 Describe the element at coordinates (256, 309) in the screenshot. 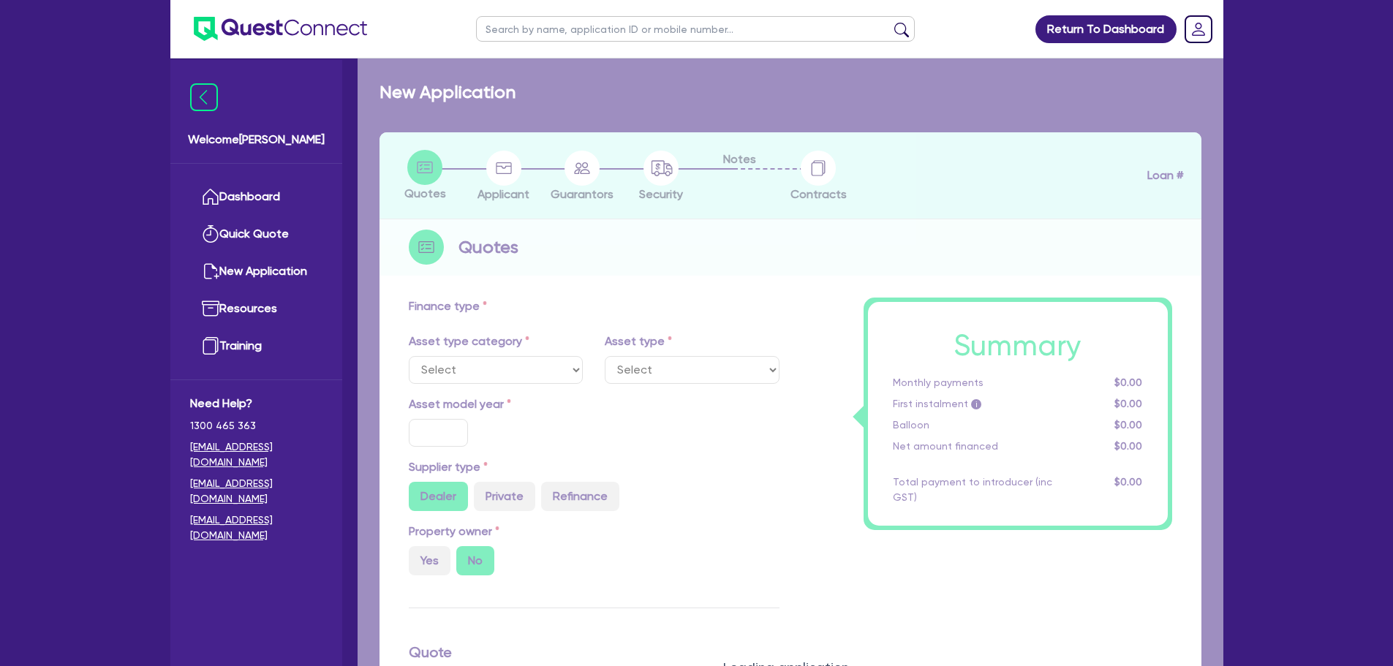

I see `a: Resources` at that location.